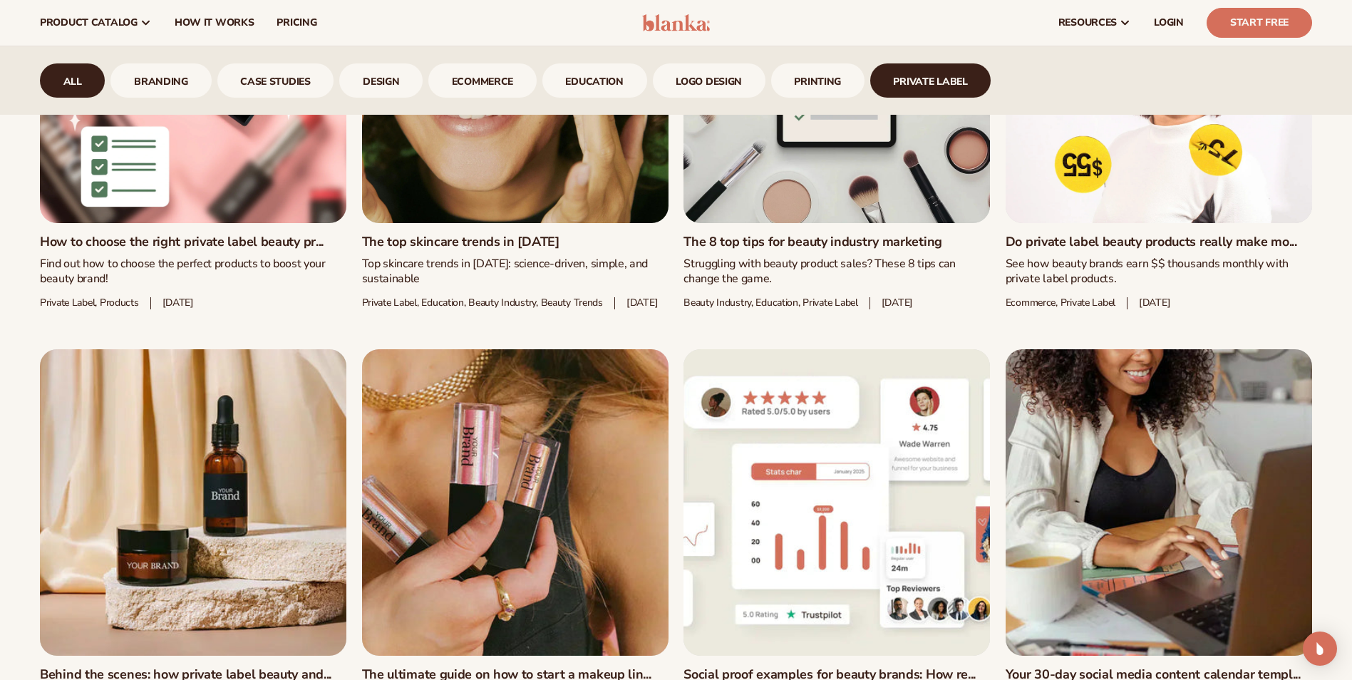 This screenshot has height=680, width=1352. What do you see at coordinates (193, 242) in the screenshot?
I see `a: How to choose the right private label beauty pr...` at bounding box center [193, 242].